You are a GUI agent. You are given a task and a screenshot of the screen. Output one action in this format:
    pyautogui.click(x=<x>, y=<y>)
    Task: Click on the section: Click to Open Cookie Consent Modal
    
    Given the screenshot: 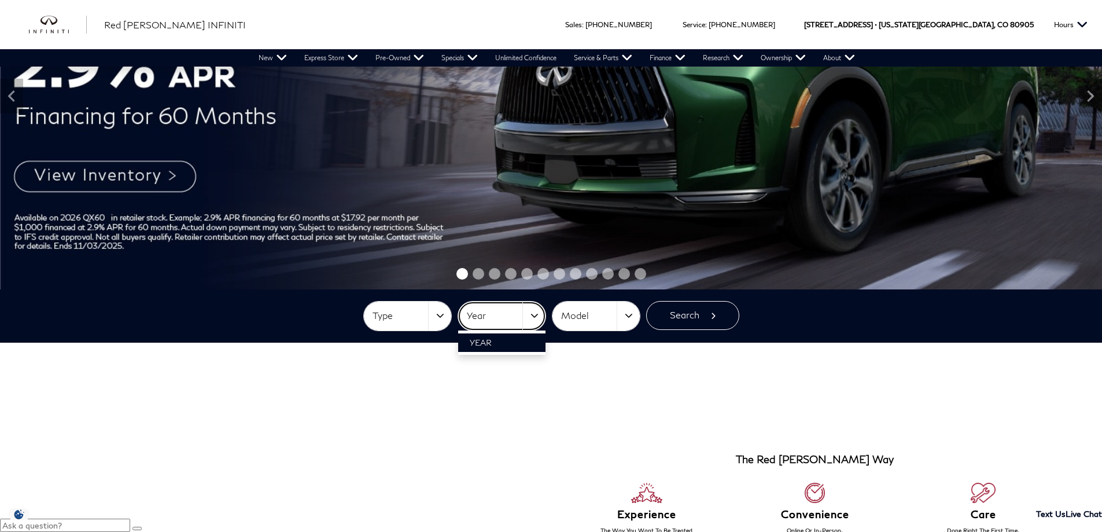 What is the action you would take?
    pyautogui.click(x=19, y=514)
    